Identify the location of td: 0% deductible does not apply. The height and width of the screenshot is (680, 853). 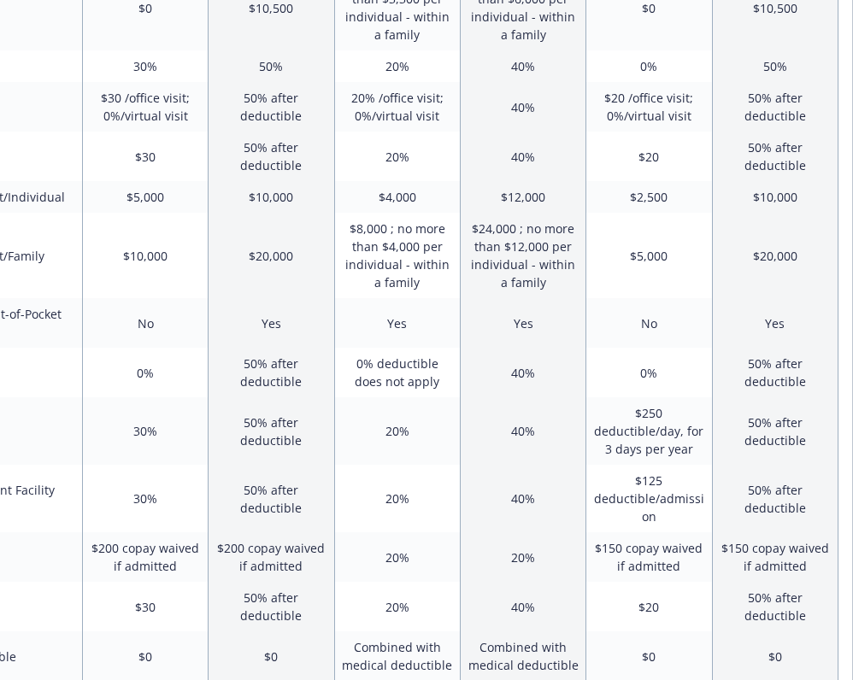
(396, 372).